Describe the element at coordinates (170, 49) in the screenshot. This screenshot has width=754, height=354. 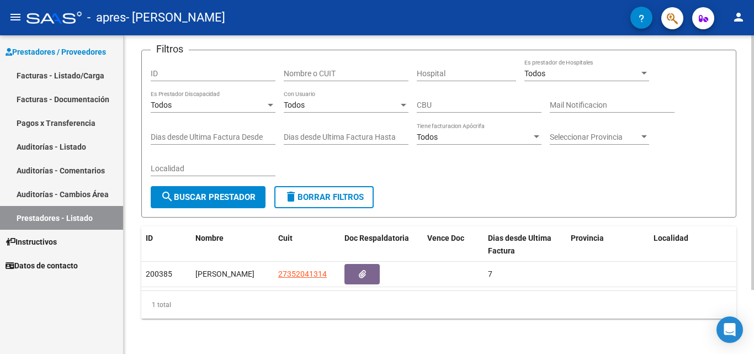
I see `h3: Filtros` at that location.